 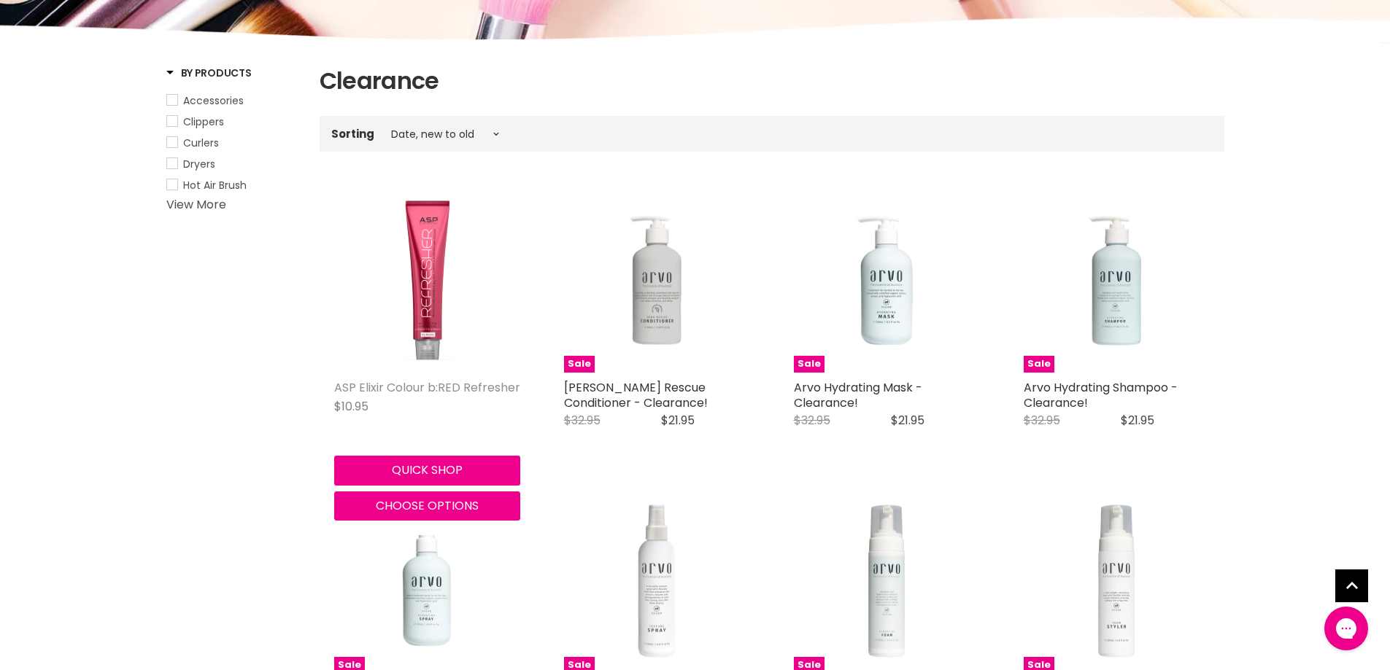 What do you see at coordinates (351, 406) in the screenshot?
I see `span: $10.95` at bounding box center [351, 406].